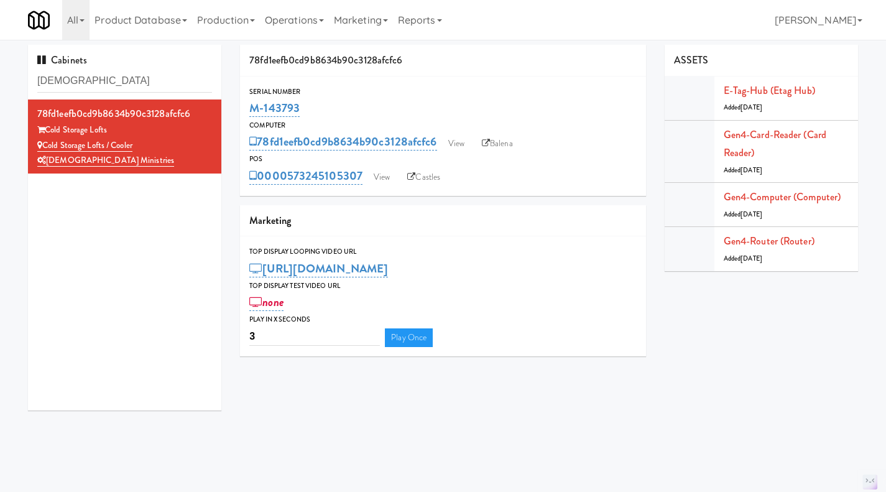  Describe the element at coordinates (443, 320) in the screenshot. I see `div: Play in X seconds` at that location.